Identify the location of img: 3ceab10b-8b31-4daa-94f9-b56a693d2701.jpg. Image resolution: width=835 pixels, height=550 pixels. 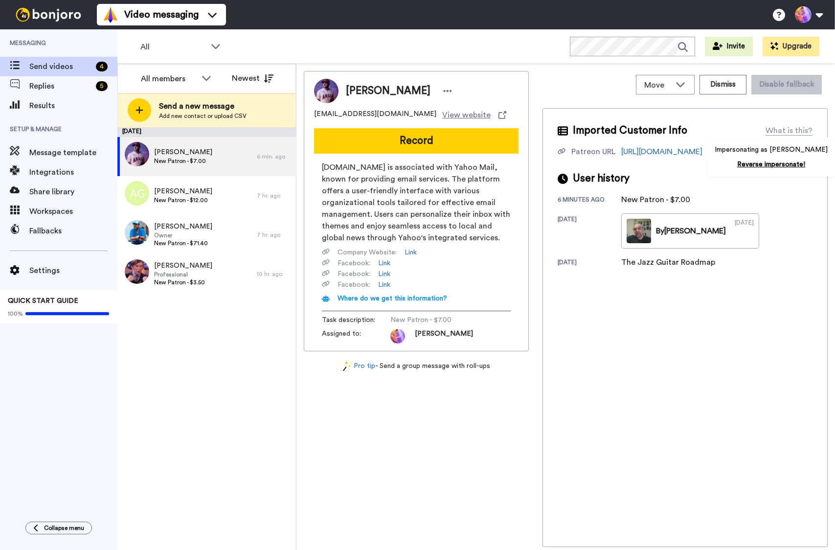
(137, 271).